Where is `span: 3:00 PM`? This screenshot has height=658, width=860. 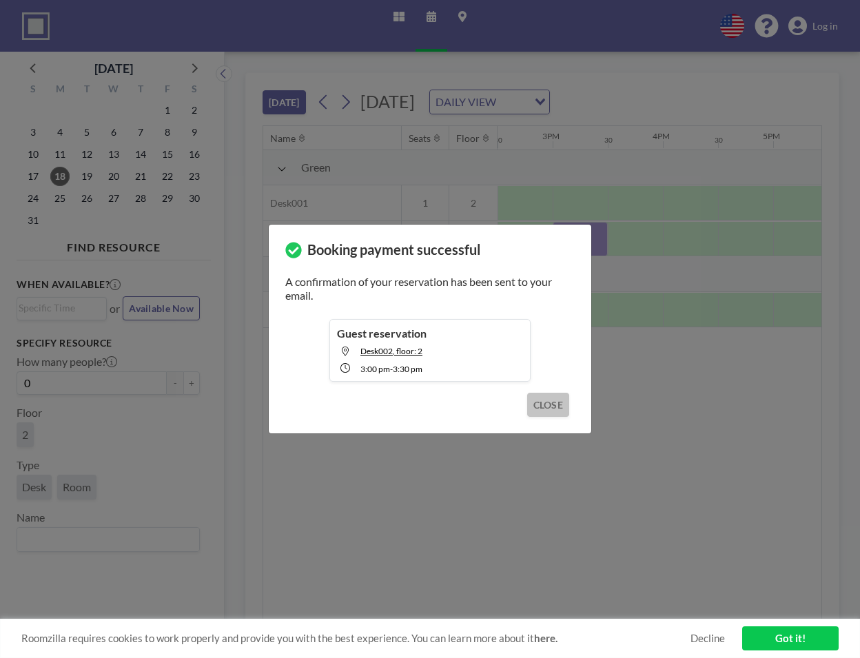
span: 3:00 PM is located at coordinates (375, 369).